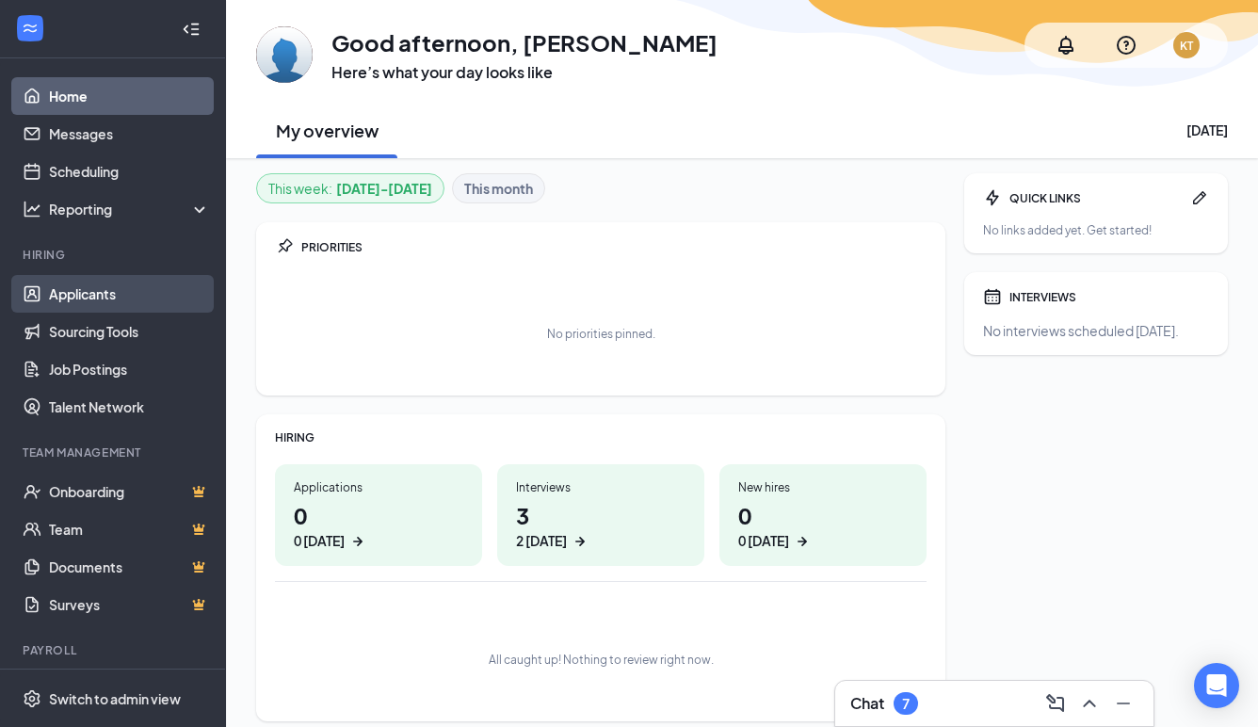 This screenshot has width=1258, height=727. Describe the element at coordinates (129, 491) in the screenshot. I see `a: OnboardingCrown` at that location.